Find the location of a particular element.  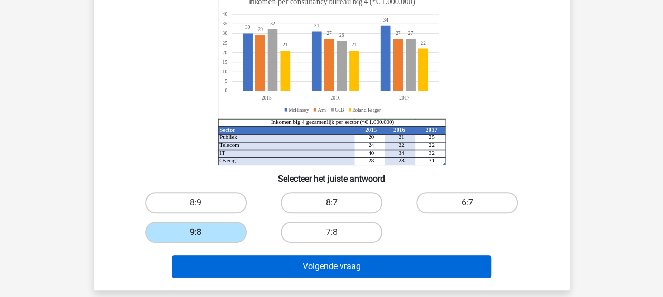

button: Volgende vraag is located at coordinates (331, 267).